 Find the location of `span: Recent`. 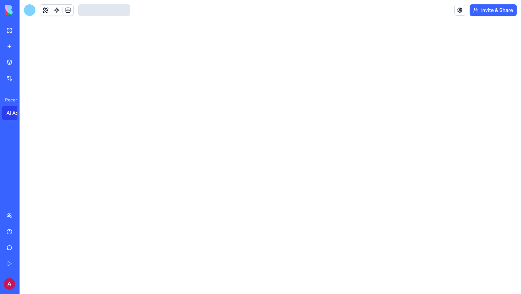

span: Recent is located at coordinates (10, 100).